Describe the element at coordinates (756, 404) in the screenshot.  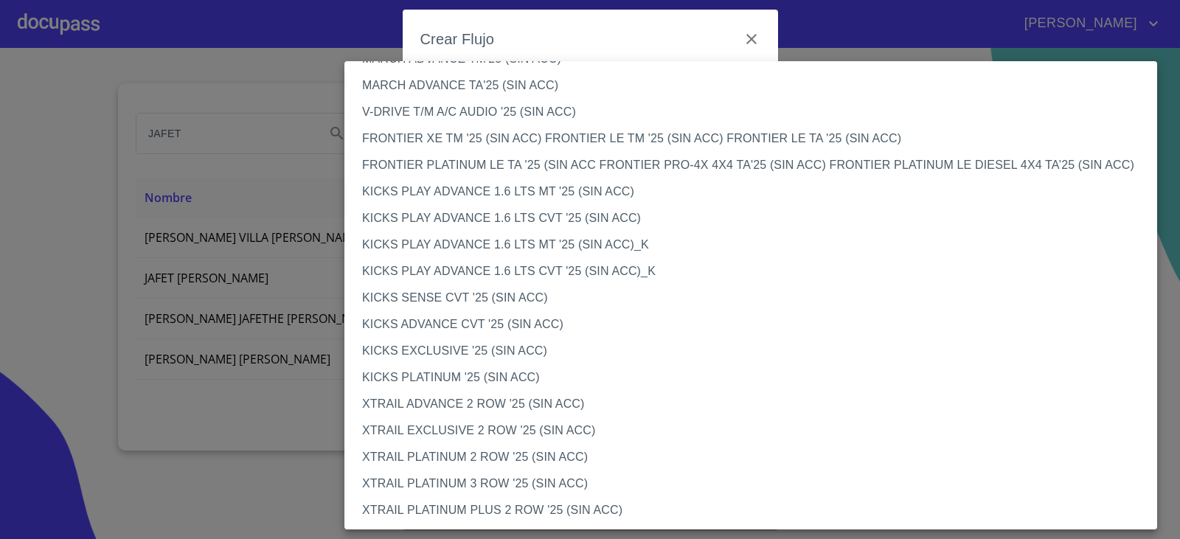
I see `li: XTRAIL ADVANCE 2 ROW '25 (SIN ACC)` at that location.